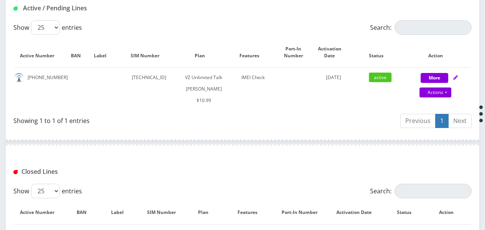 The height and width of the screenshot is (230, 485). I want to click on div: IMEI Check, so click(253, 78).